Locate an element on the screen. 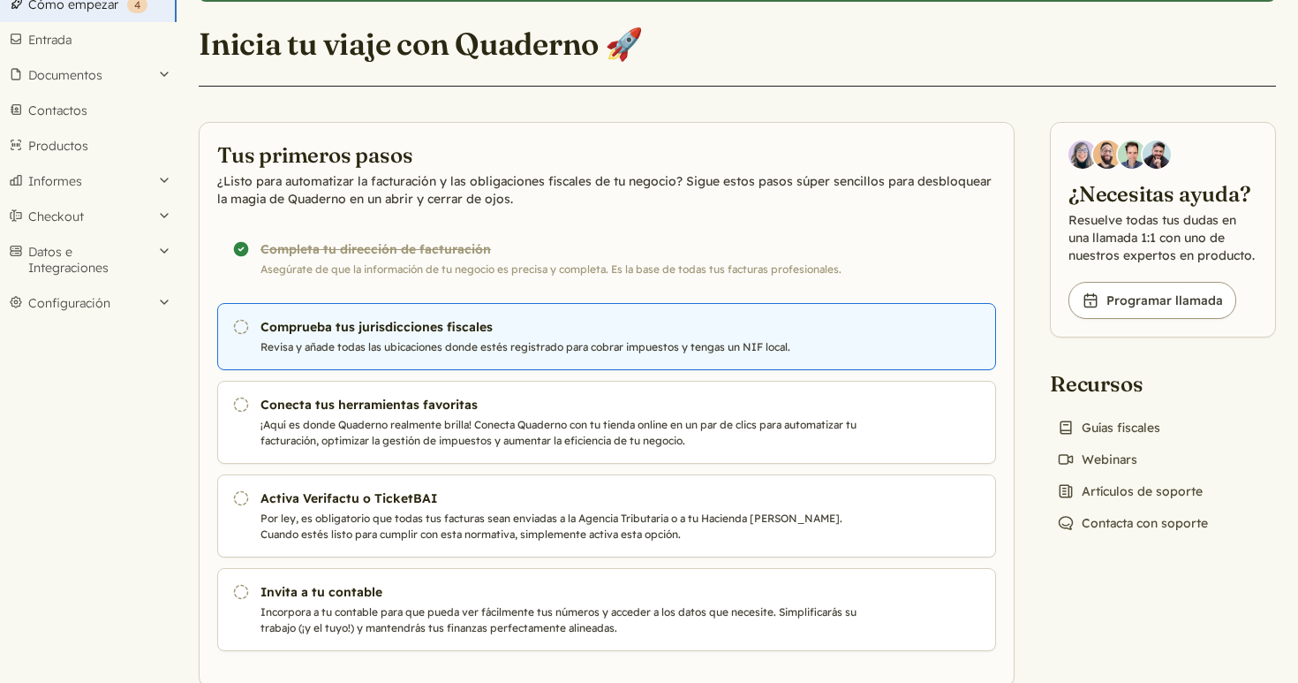  p: ¿Listo para automatizar la facturación y las obligaciones fiscales de tu negocio? Sigue estos pas... is located at coordinates (607, 190).